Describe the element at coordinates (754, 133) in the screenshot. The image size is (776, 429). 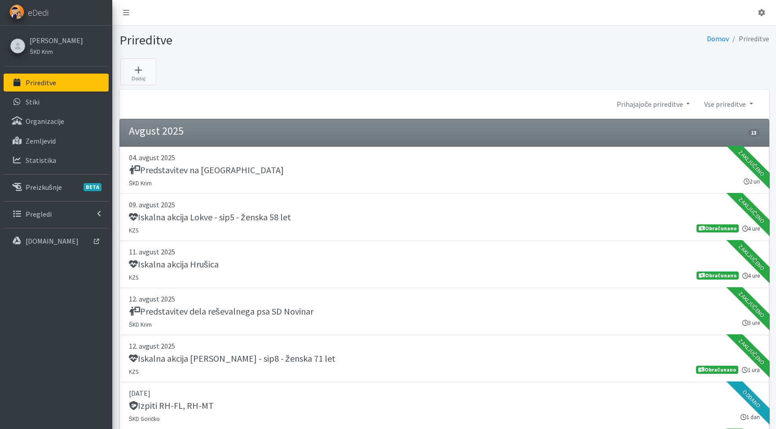
I see `span: 13` at that location.